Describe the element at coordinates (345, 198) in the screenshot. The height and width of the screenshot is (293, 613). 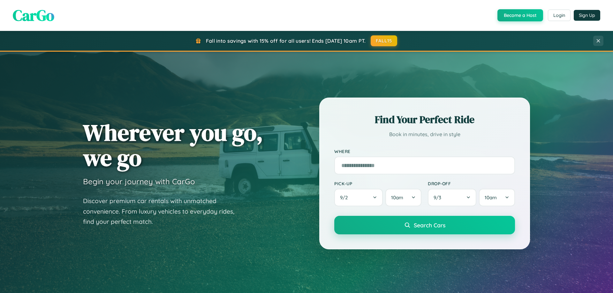
I see `span: 9 / 2` at that location.